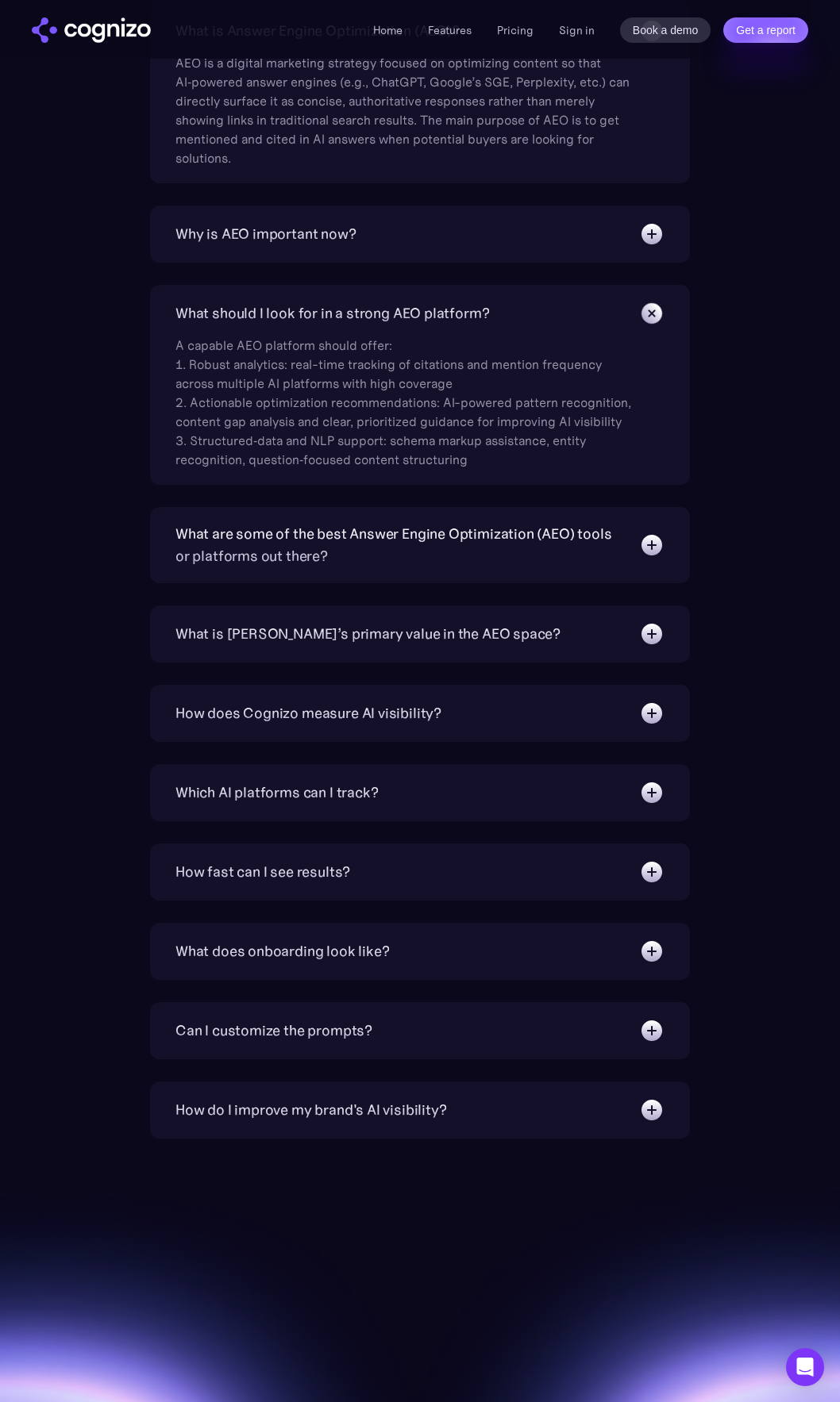  Describe the element at coordinates (91, 31) in the screenshot. I see `img: cognizo logo` at that location.